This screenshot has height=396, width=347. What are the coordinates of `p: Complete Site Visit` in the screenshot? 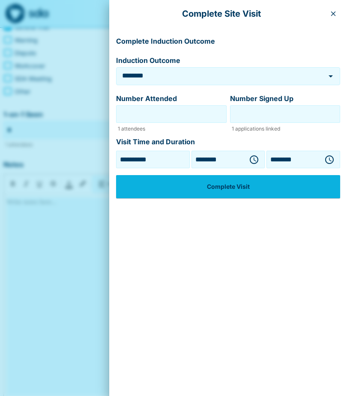 It's located at (221, 14).